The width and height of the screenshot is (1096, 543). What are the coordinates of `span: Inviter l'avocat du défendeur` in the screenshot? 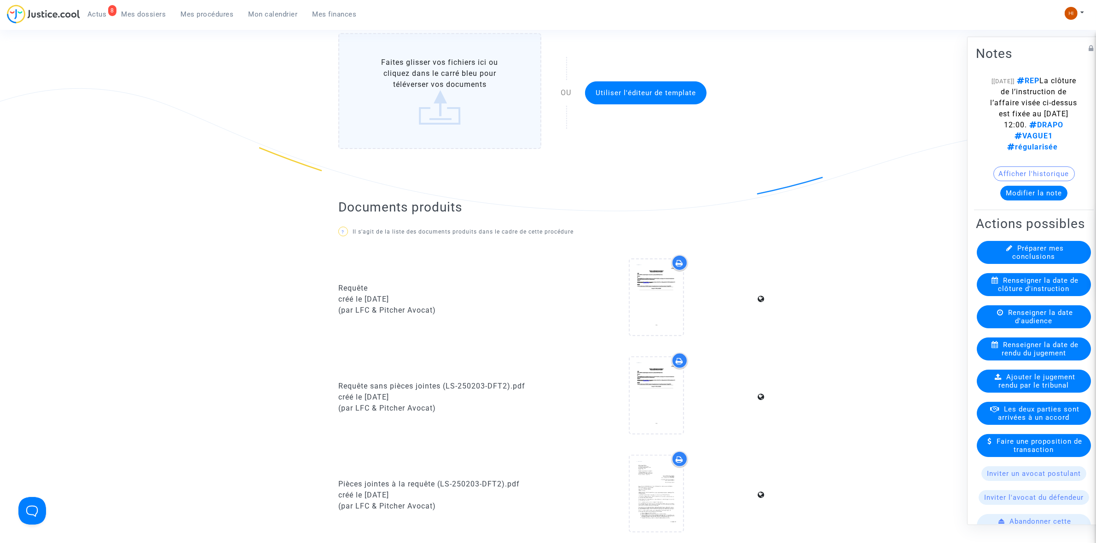 It's located at (1034, 497).